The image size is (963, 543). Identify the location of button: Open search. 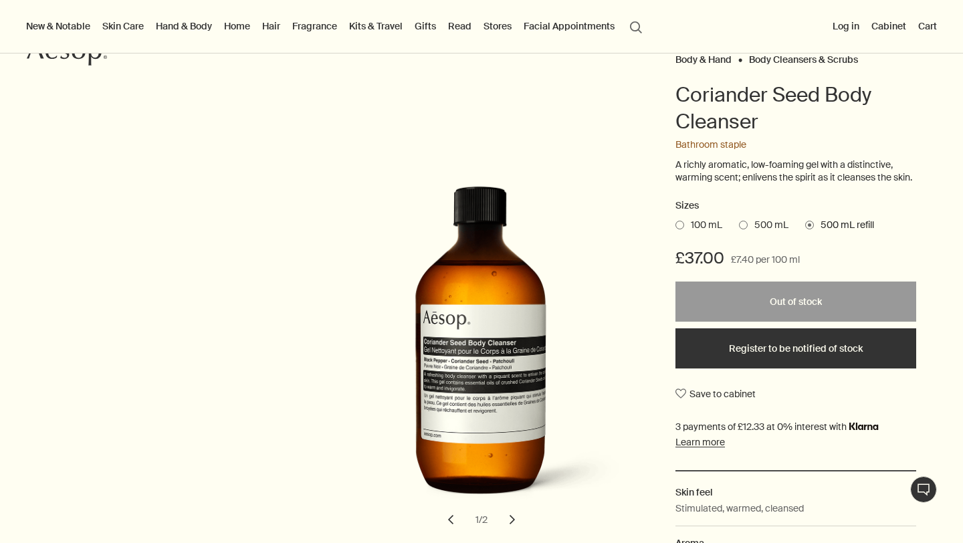
(636, 26).